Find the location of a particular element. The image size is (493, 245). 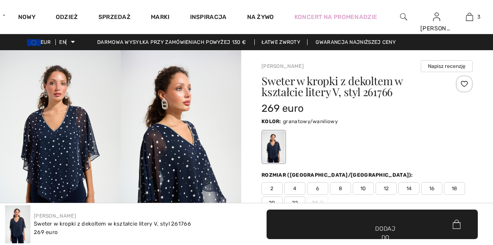

img: Moja torba is located at coordinates (469, 17).